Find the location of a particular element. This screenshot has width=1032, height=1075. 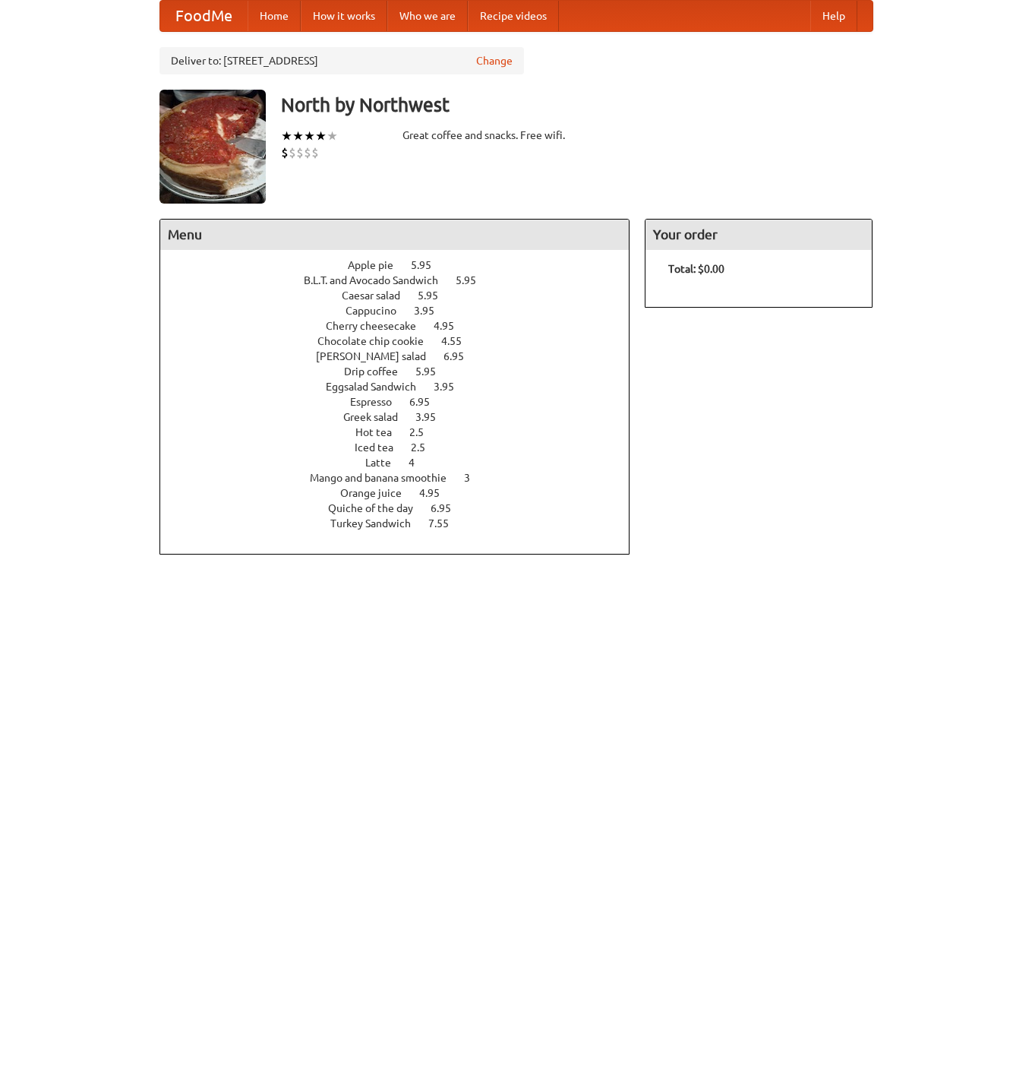

a: Cherry cheesecake 4.95 is located at coordinates (404, 326).